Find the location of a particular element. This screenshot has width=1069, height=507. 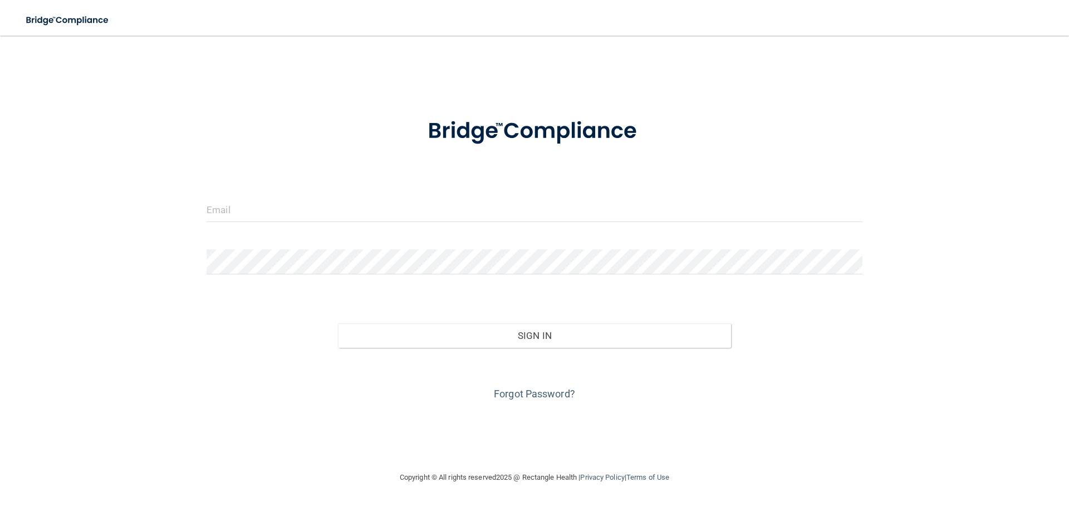

div: Copyright © All rights reserved 2025 @ Rectangle Health | | is located at coordinates (534, 478).